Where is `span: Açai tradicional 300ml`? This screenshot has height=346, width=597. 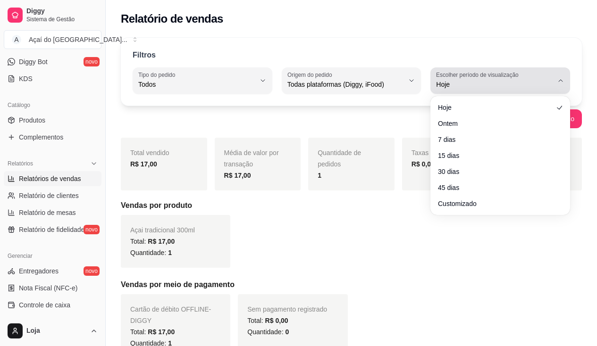 span: Açai tradicional 300ml is located at coordinates (162, 230).